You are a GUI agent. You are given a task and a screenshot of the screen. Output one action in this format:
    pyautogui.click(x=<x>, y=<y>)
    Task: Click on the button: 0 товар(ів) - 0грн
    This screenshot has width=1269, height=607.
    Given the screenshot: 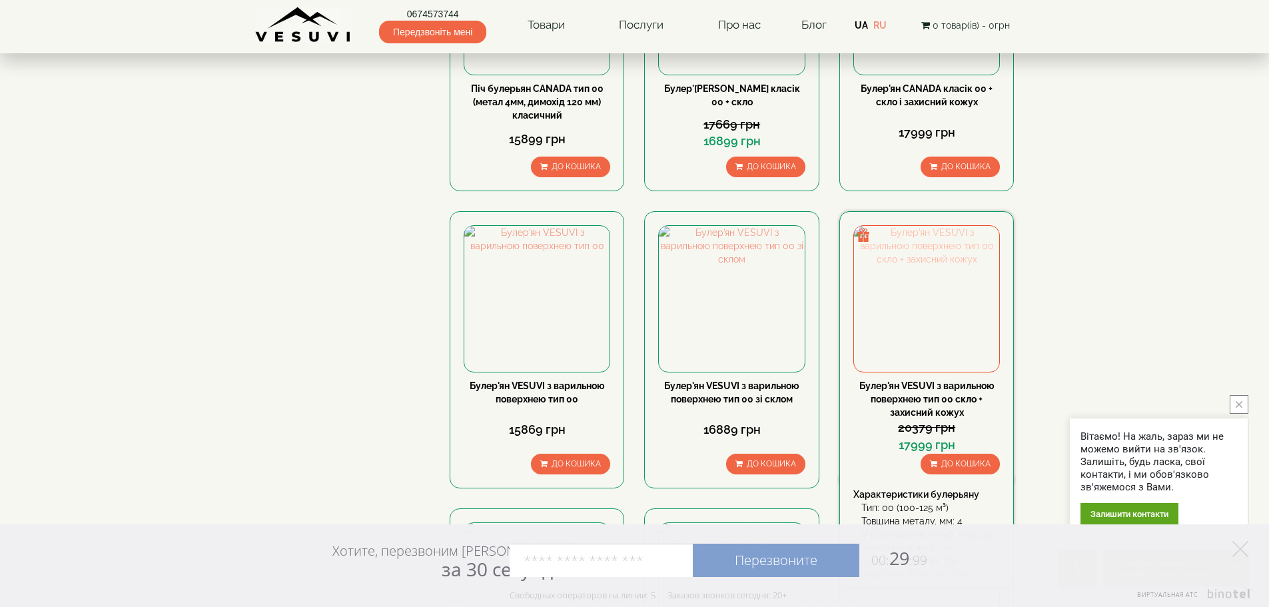 What is the action you would take?
    pyautogui.click(x=965, y=25)
    